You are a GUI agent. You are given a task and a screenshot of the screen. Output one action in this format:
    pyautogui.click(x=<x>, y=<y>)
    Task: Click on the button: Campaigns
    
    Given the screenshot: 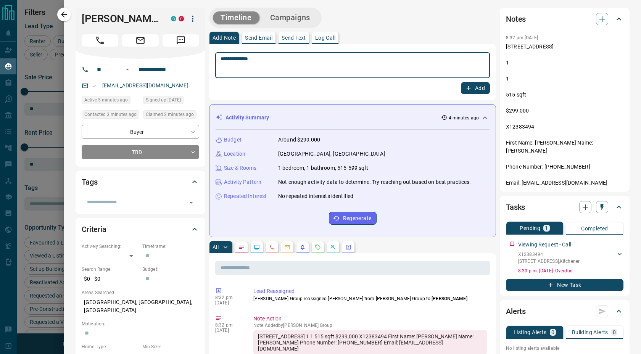 What is the action you would take?
    pyautogui.click(x=290, y=18)
    